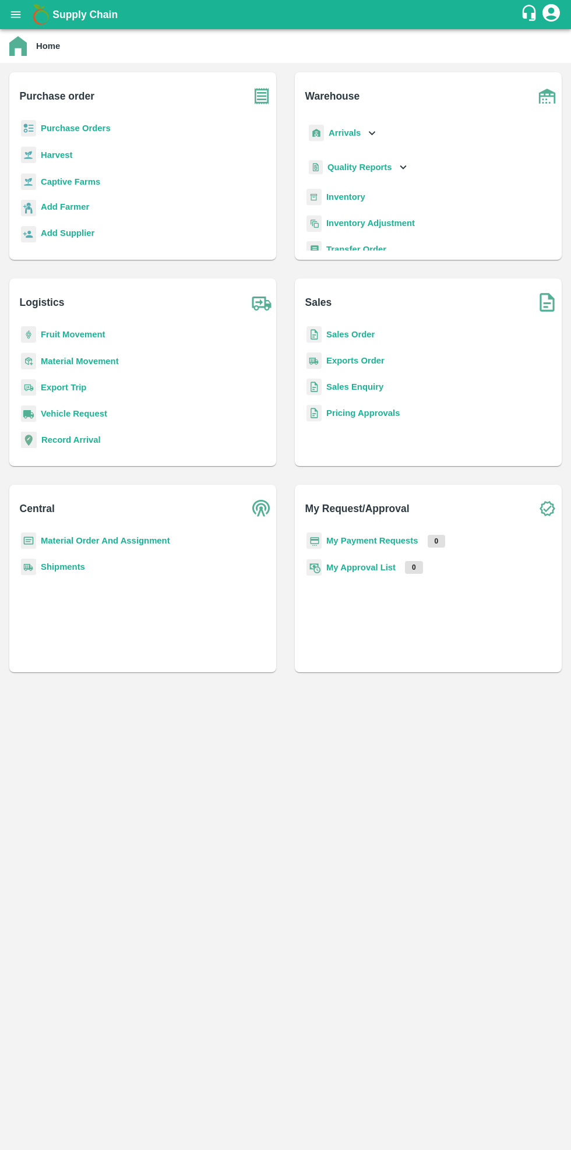 The width and height of the screenshot is (571, 1150). I want to click on b: Add Farmer, so click(65, 207).